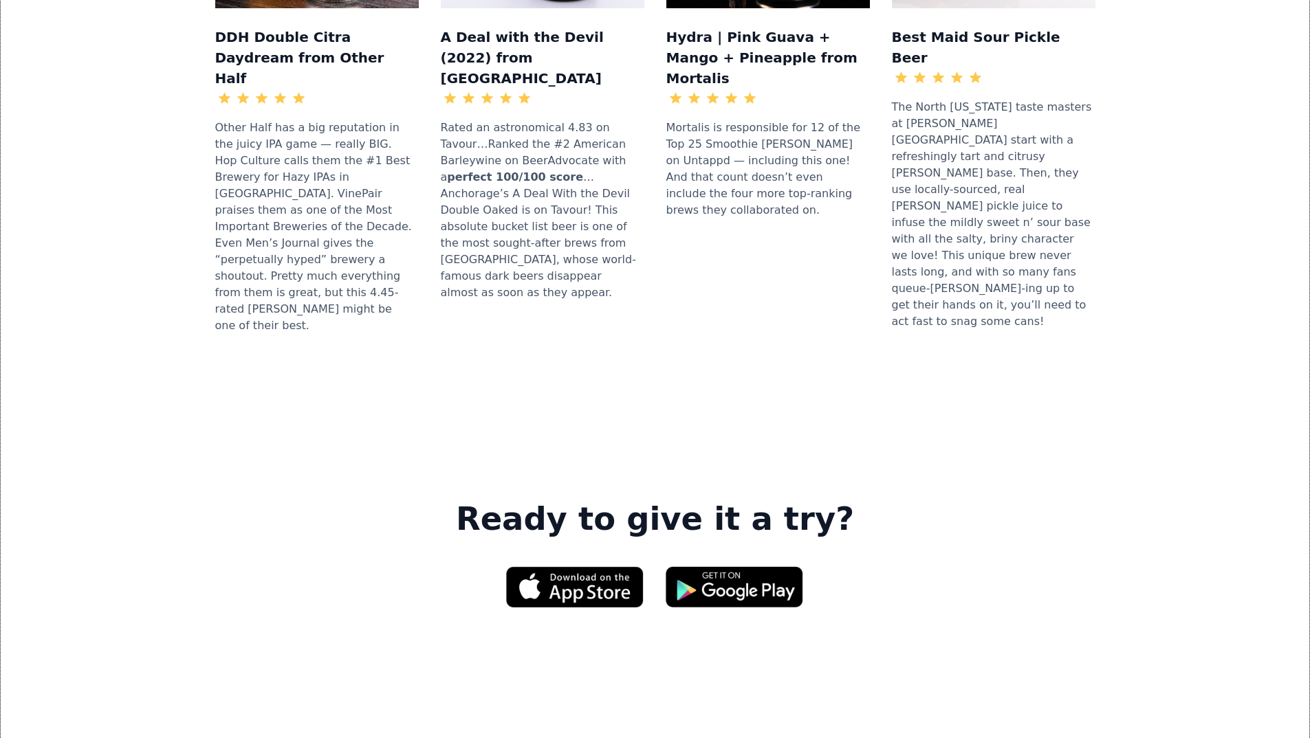 This screenshot has width=1310, height=738. I want to click on div: 3.46, so click(997, 78).